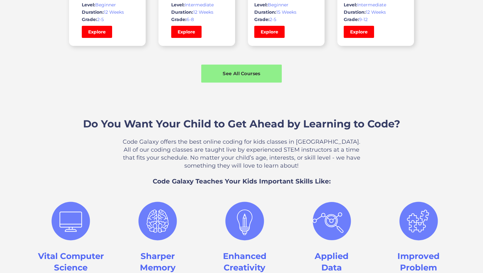 This screenshot has width=483, height=273. Describe the element at coordinates (178, 19) in the screenshot. I see `span: Grade` at that location.